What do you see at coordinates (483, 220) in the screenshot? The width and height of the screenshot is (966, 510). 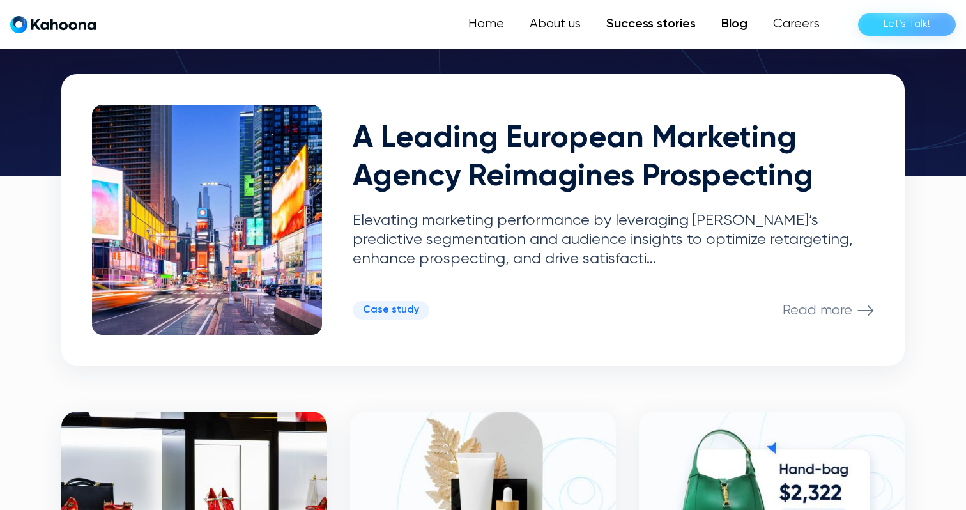 I see `a: A Leading European Marketing Agency Reimagines ProspectingElevating marketing performance by leve...` at bounding box center [483, 220].